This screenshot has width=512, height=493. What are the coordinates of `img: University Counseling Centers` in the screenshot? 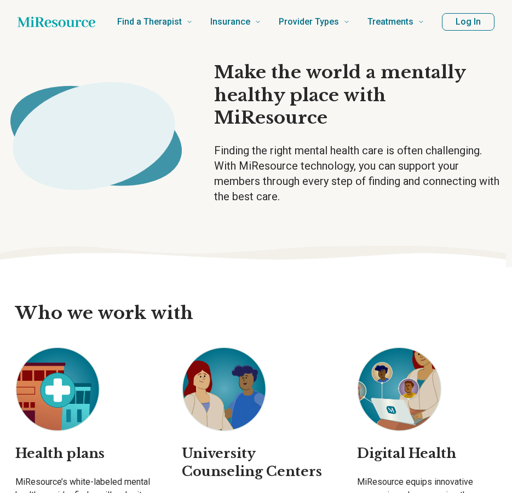 It's located at (224, 389).